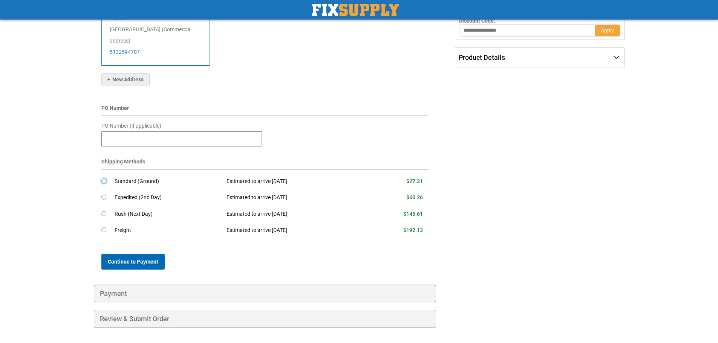  Describe the element at coordinates (133, 262) in the screenshot. I see `button: Continue to Payment` at that location.